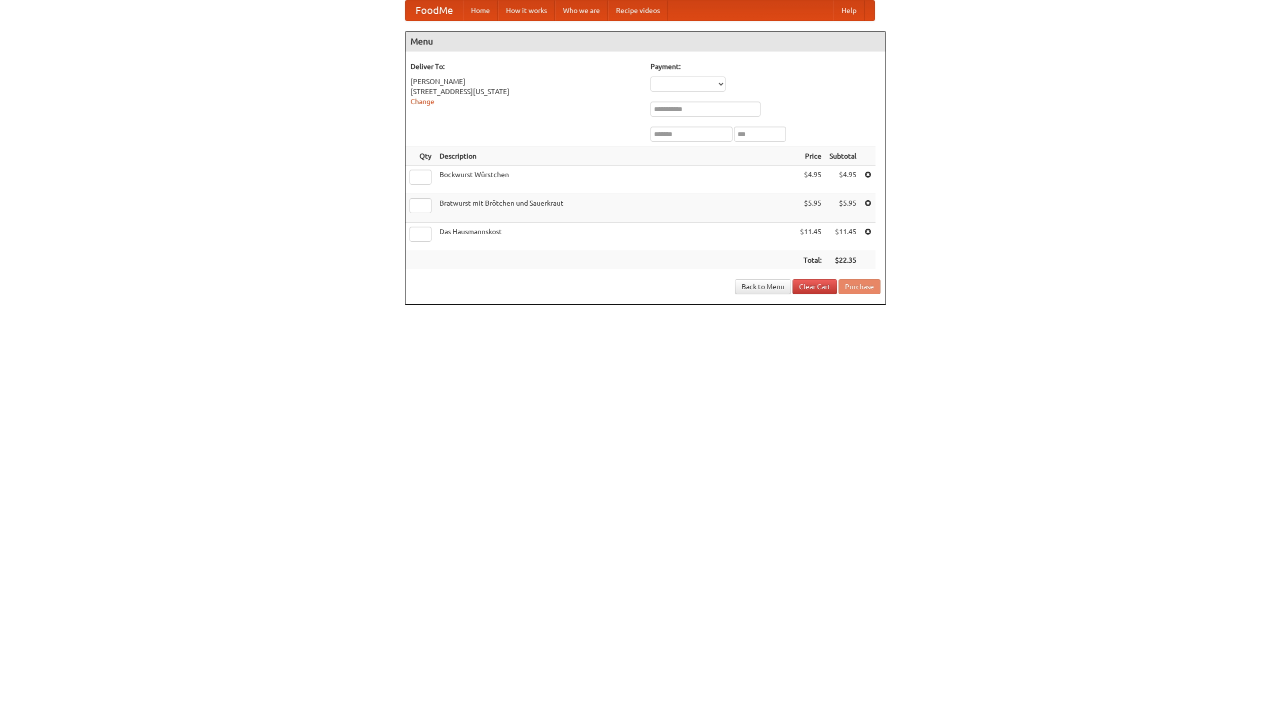 The width and height of the screenshot is (1280, 708). Describe the element at coordinates (815, 287) in the screenshot. I see `a: Clear Cart` at that location.